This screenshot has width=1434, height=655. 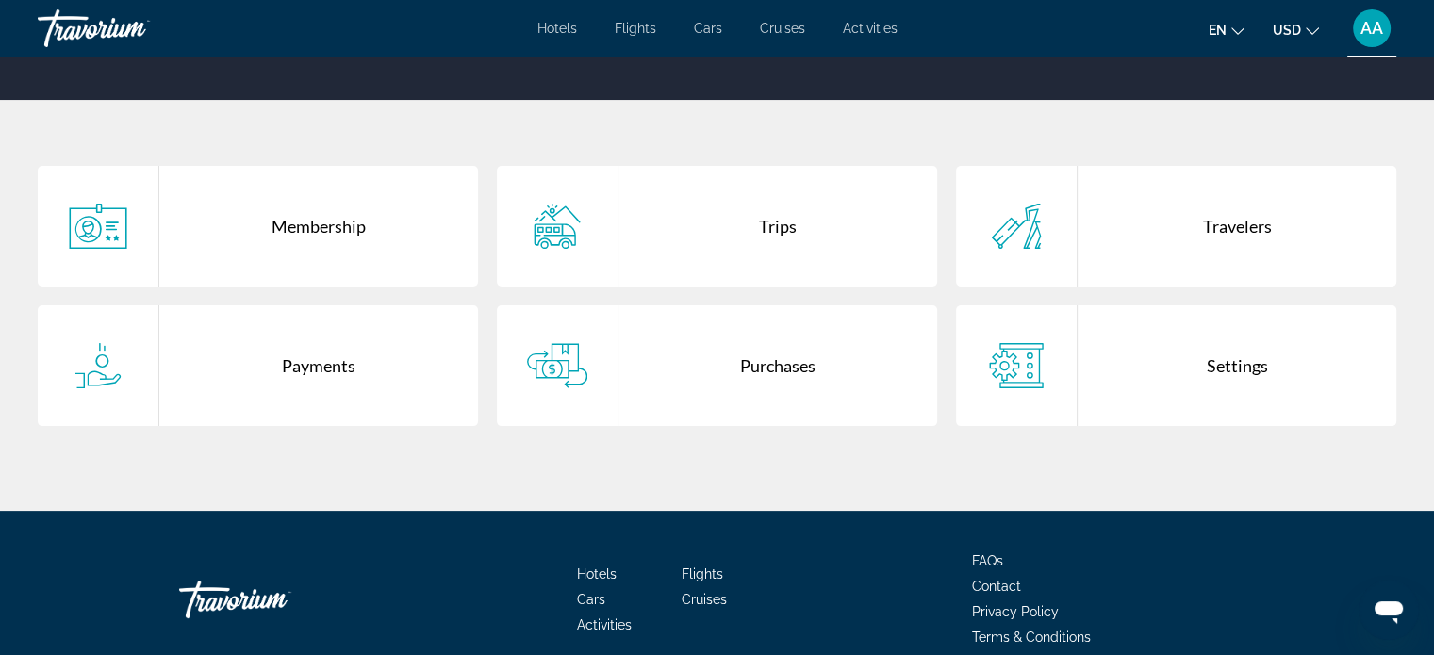 What do you see at coordinates (1015, 612) in the screenshot?
I see `span: Privacy Policy` at bounding box center [1015, 612].